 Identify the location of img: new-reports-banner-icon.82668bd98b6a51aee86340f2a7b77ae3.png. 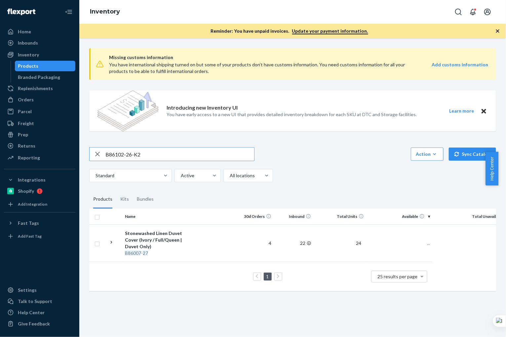
(128, 111).